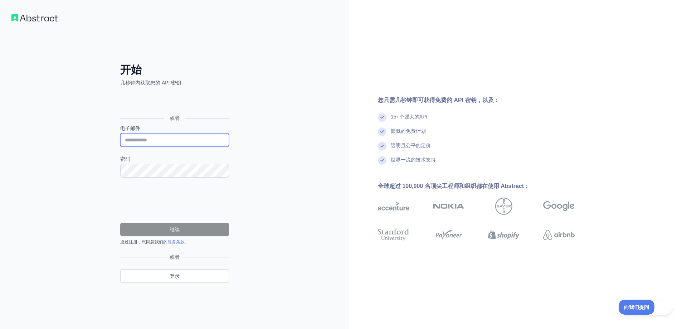  Describe the element at coordinates (413, 160) in the screenshot. I see `font: 世界一流的技术支持` at that location.